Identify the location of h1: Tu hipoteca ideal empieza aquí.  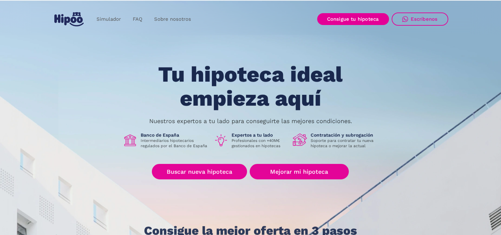
(250, 86).